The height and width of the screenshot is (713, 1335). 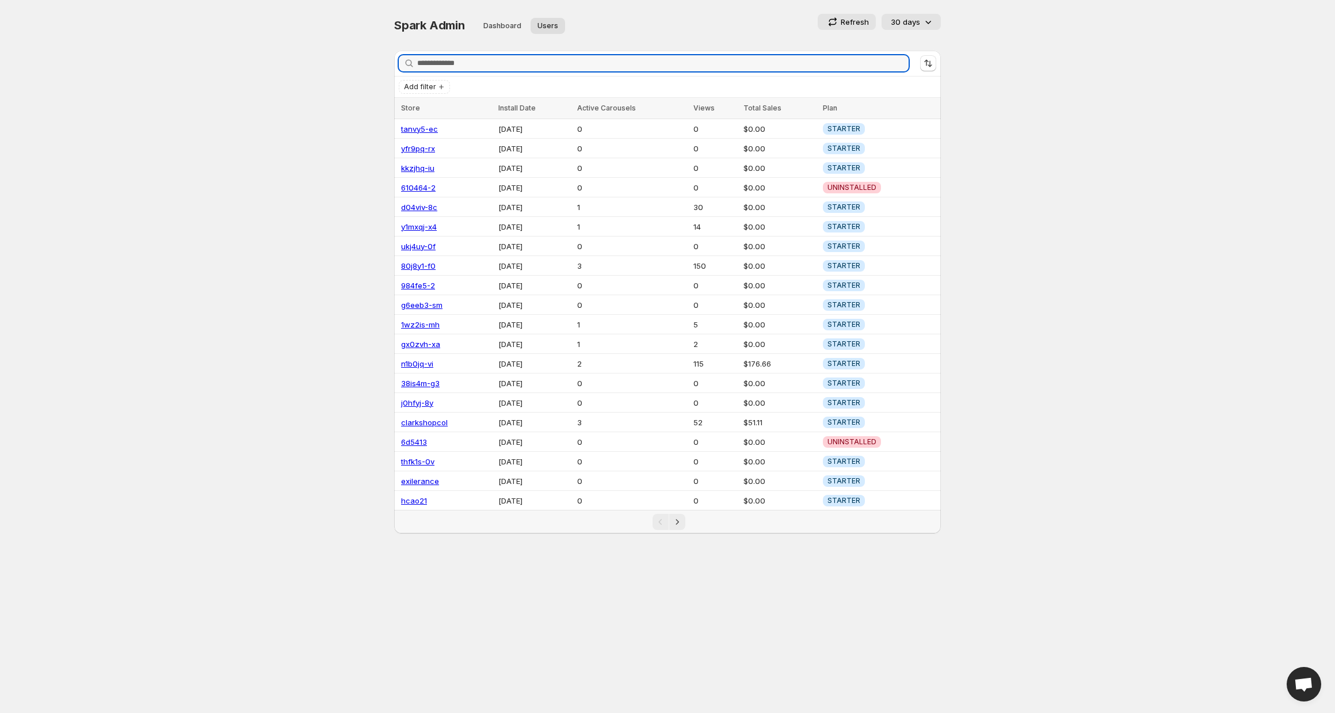 What do you see at coordinates (830, 108) in the screenshot?
I see `span: Plan` at bounding box center [830, 108].